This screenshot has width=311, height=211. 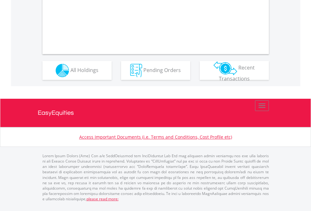 What do you see at coordinates (156, 113) in the screenshot?
I see `a: EasyEquities` at bounding box center [156, 113].